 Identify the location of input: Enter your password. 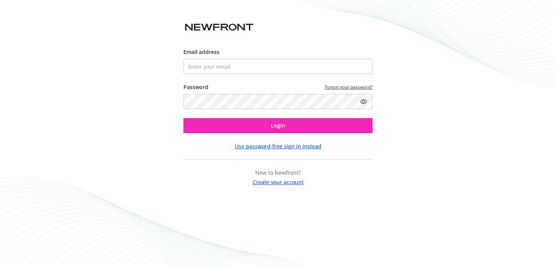
(278, 102).